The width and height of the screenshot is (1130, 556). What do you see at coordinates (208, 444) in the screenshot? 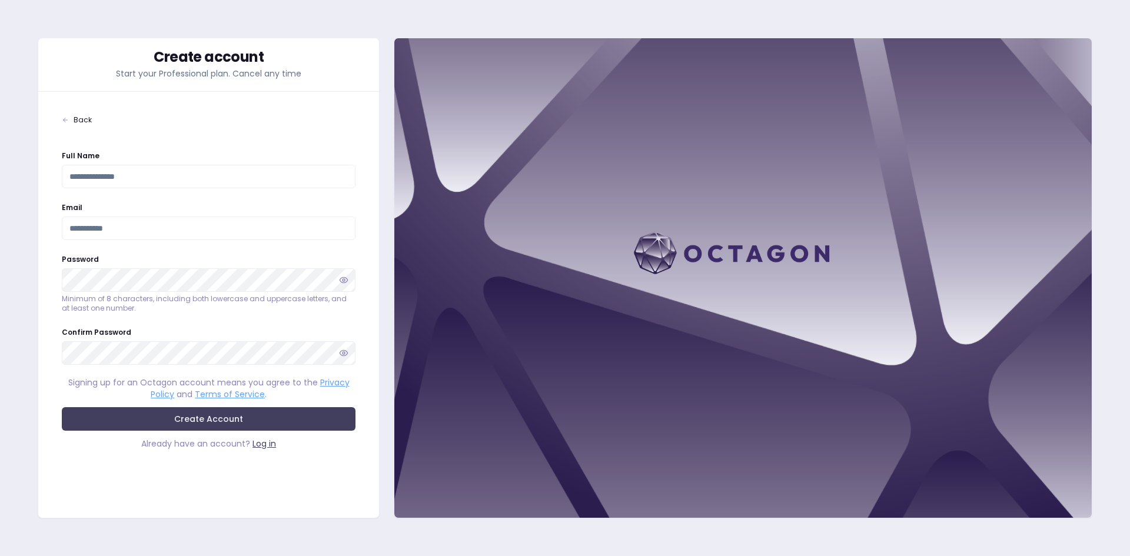
I see `div: Already have an account?` at bounding box center [208, 444].